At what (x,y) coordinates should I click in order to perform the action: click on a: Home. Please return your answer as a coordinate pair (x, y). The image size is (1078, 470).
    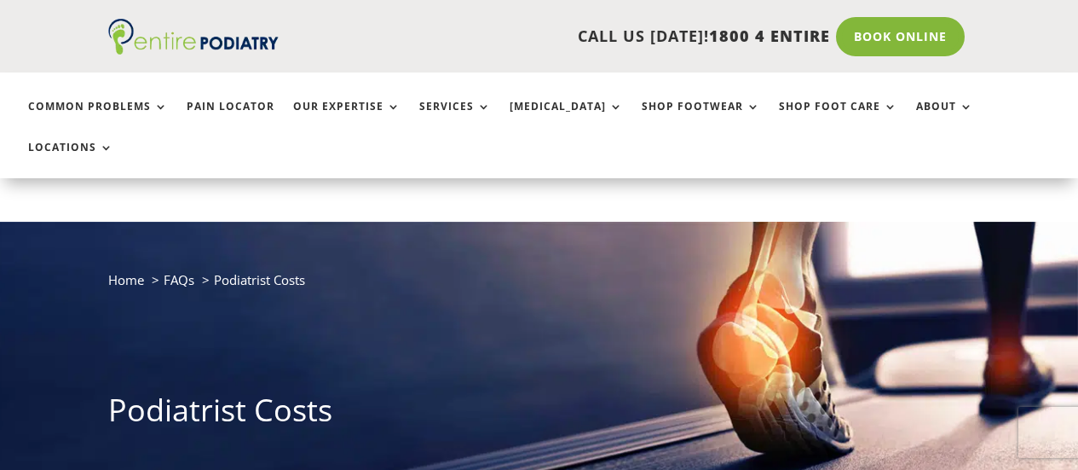
    Looking at the image, I should click on (126, 280).